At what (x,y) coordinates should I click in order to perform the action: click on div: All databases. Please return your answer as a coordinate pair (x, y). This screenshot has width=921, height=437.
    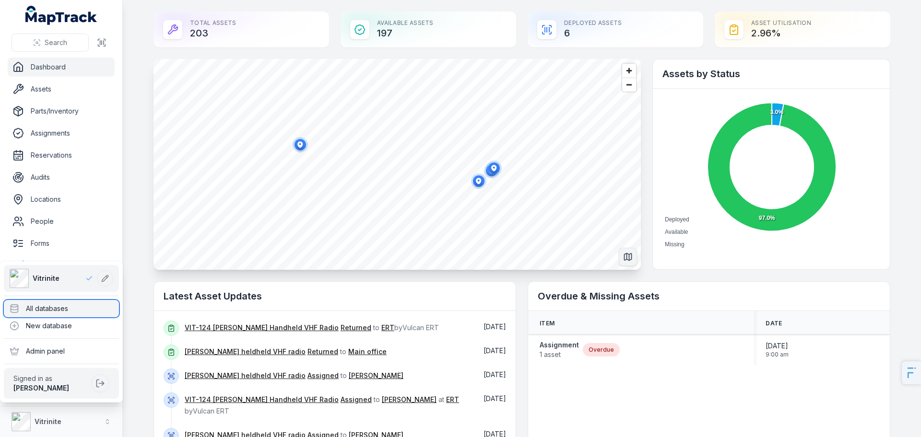
    Looking at the image, I should click on (61, 309).